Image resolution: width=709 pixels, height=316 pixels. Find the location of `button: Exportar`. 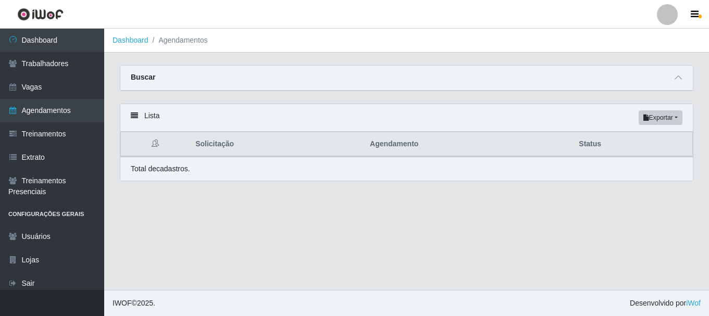

button: Exportar is located at coordinates (661, 118).